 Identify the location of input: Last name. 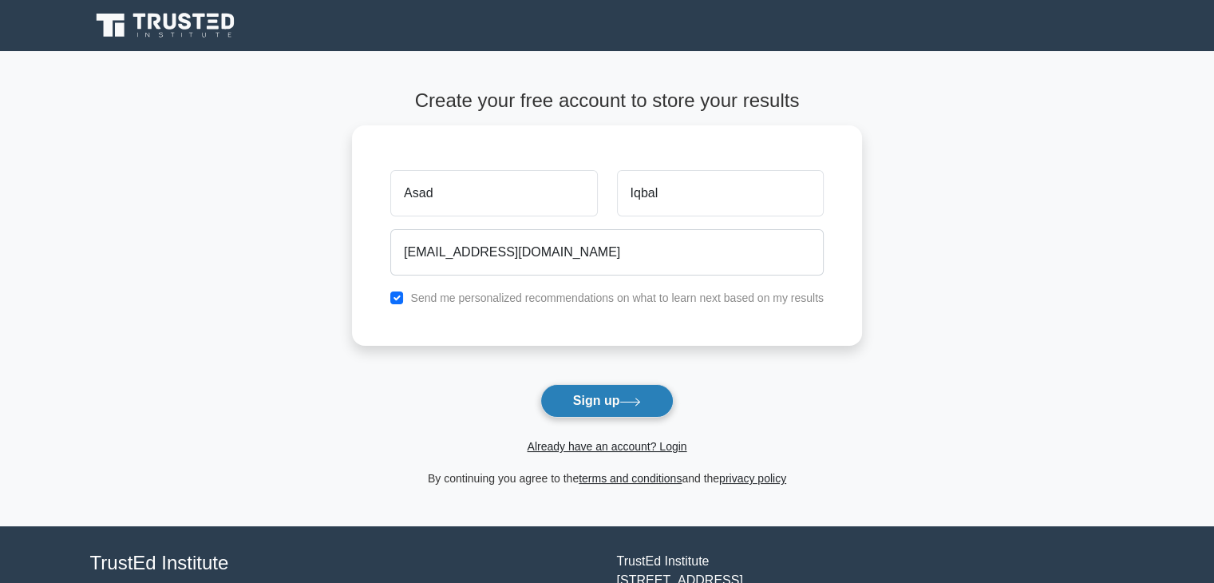
(720, 193).